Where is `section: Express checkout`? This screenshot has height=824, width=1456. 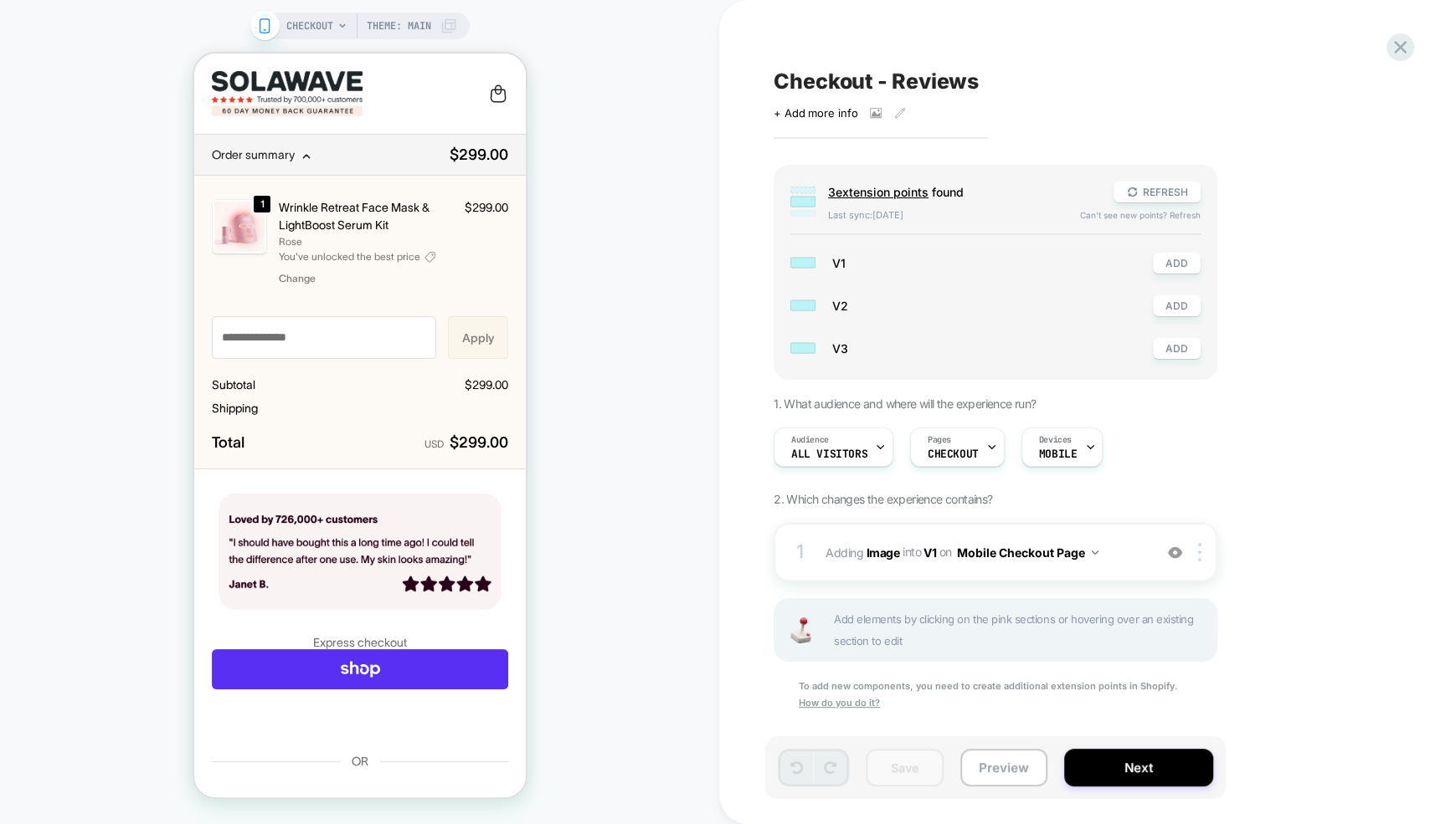
section: Express checkout is located at coordinates (166, 633).